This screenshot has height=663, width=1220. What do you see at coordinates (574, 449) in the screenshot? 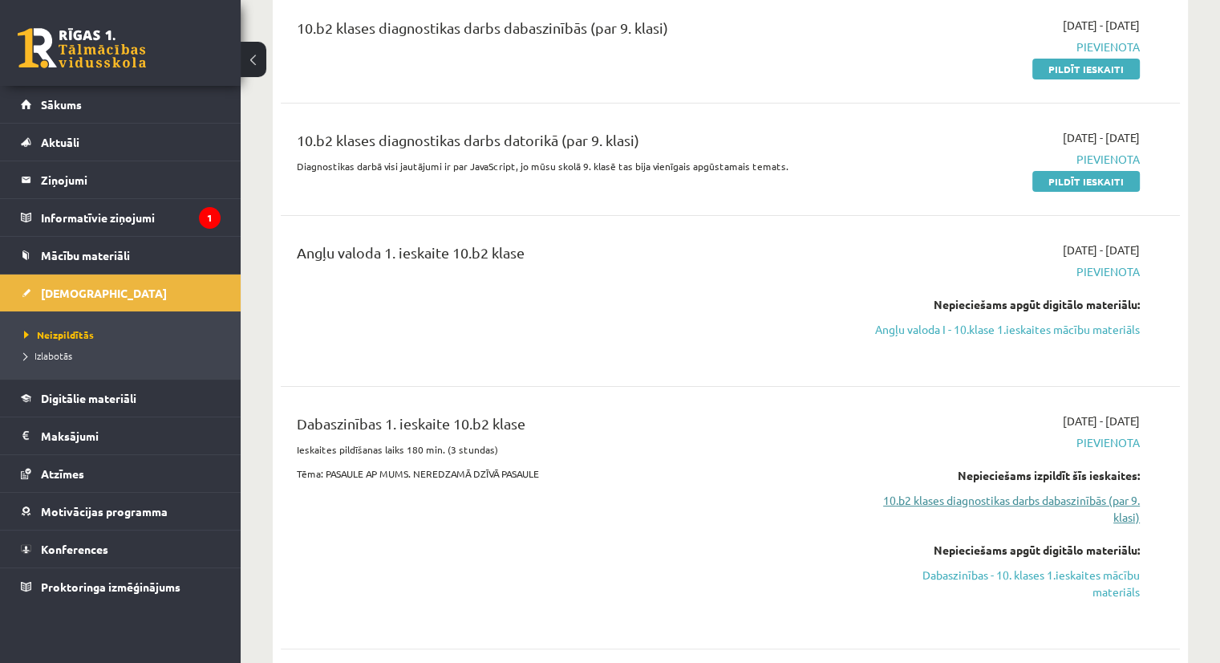
I see `p: Ieskaites pildīšanas laiks 180 min. (3 stundas)` at bounding box center [574, 449].